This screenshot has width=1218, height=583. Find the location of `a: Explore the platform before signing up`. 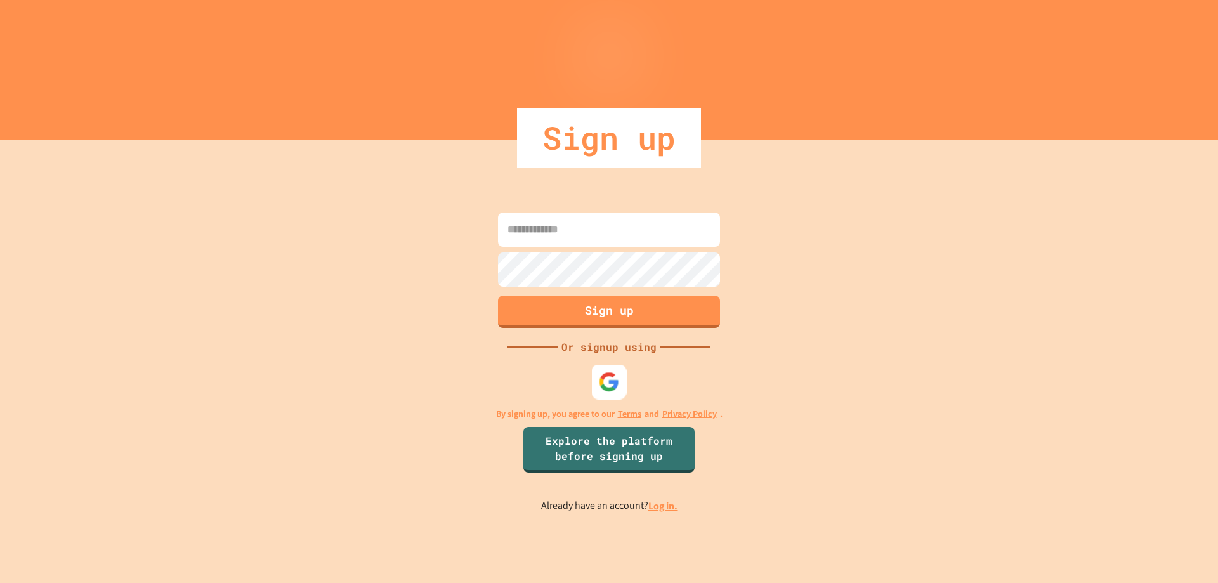

a: Explore the platform before signing up is located at coordinates (609, 450).